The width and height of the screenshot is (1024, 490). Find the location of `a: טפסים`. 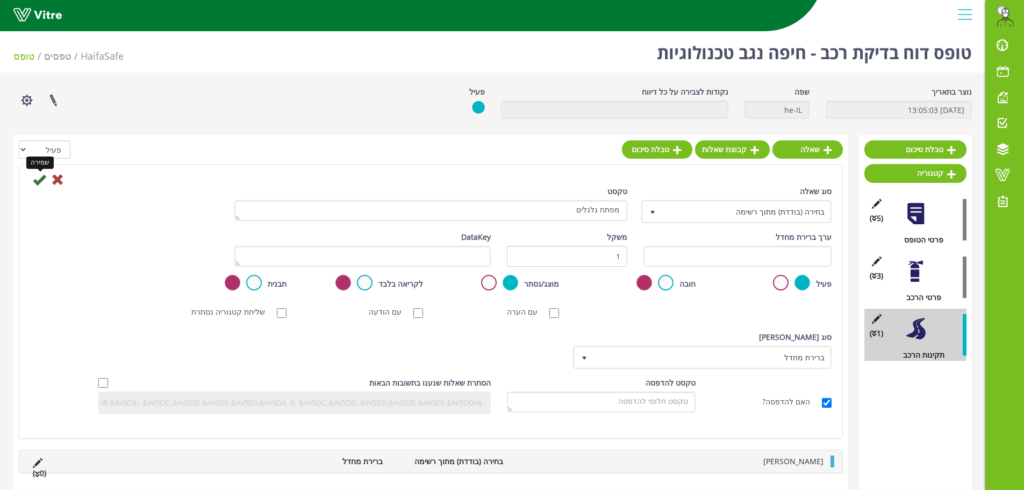

a: טפסים is located at coordinates (58, 56).